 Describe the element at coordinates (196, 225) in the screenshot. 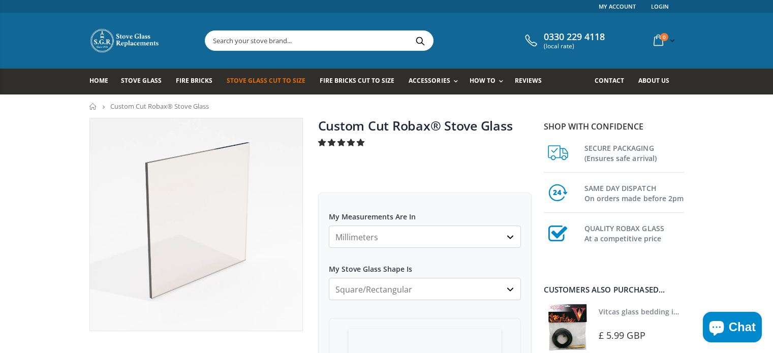

I see `img: stove_glass_made_to_measure_800x_crop_center.webp` at that location.